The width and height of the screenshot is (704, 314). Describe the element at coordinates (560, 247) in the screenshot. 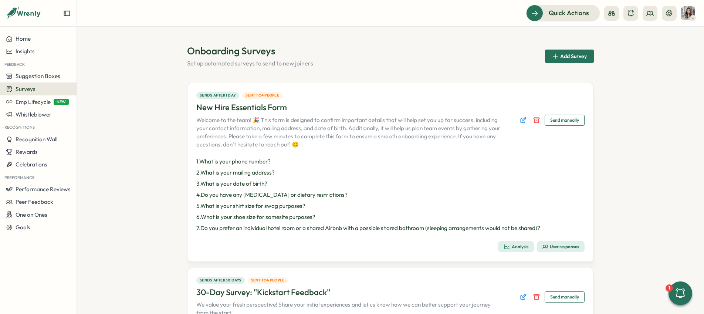

I see `a: User responses` at that location.